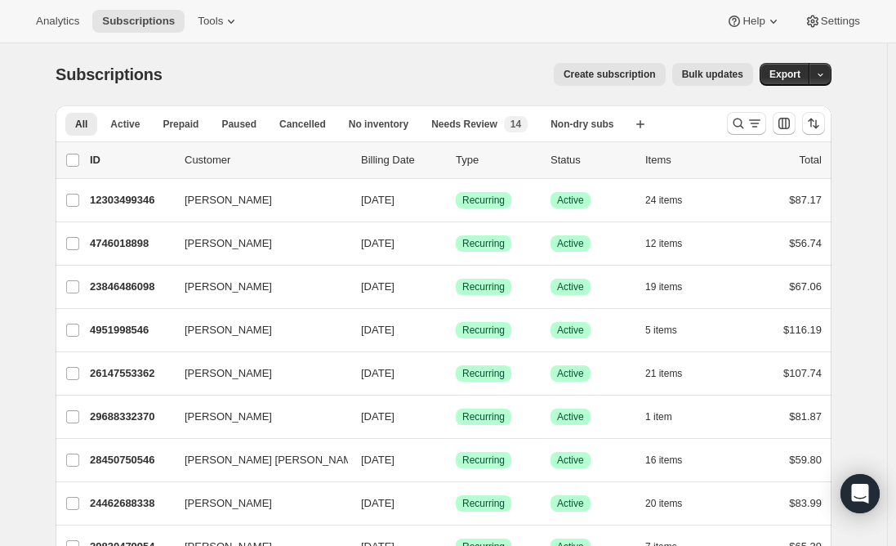  I want to click on span: 14, so click(516, 124).